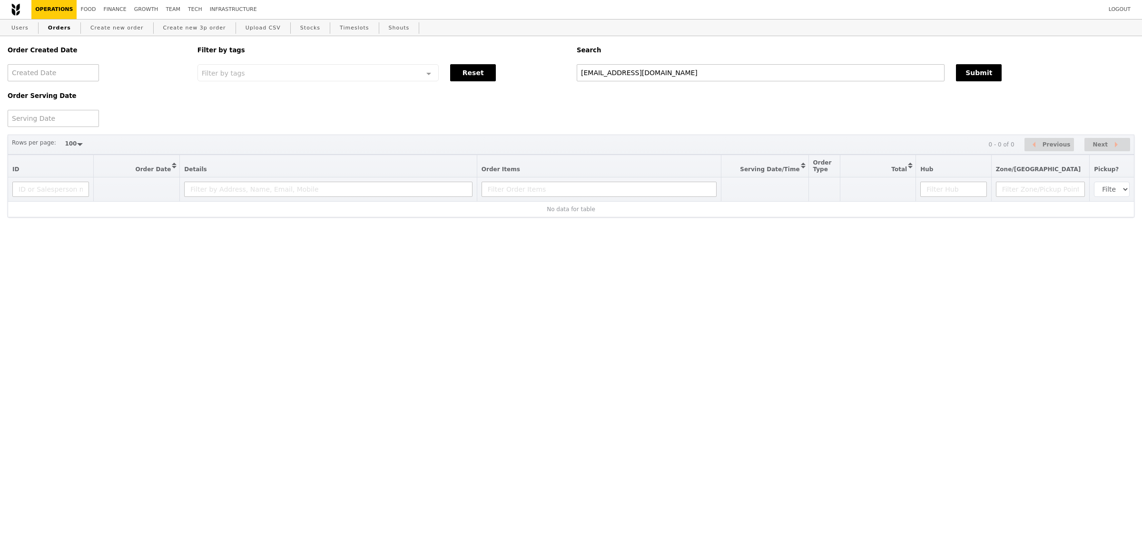 The image size is (1142, 555). What do you see at coordinates (761, 73) in the screenshot?
I see `input: Search any field` at bounding box center [761, 73].